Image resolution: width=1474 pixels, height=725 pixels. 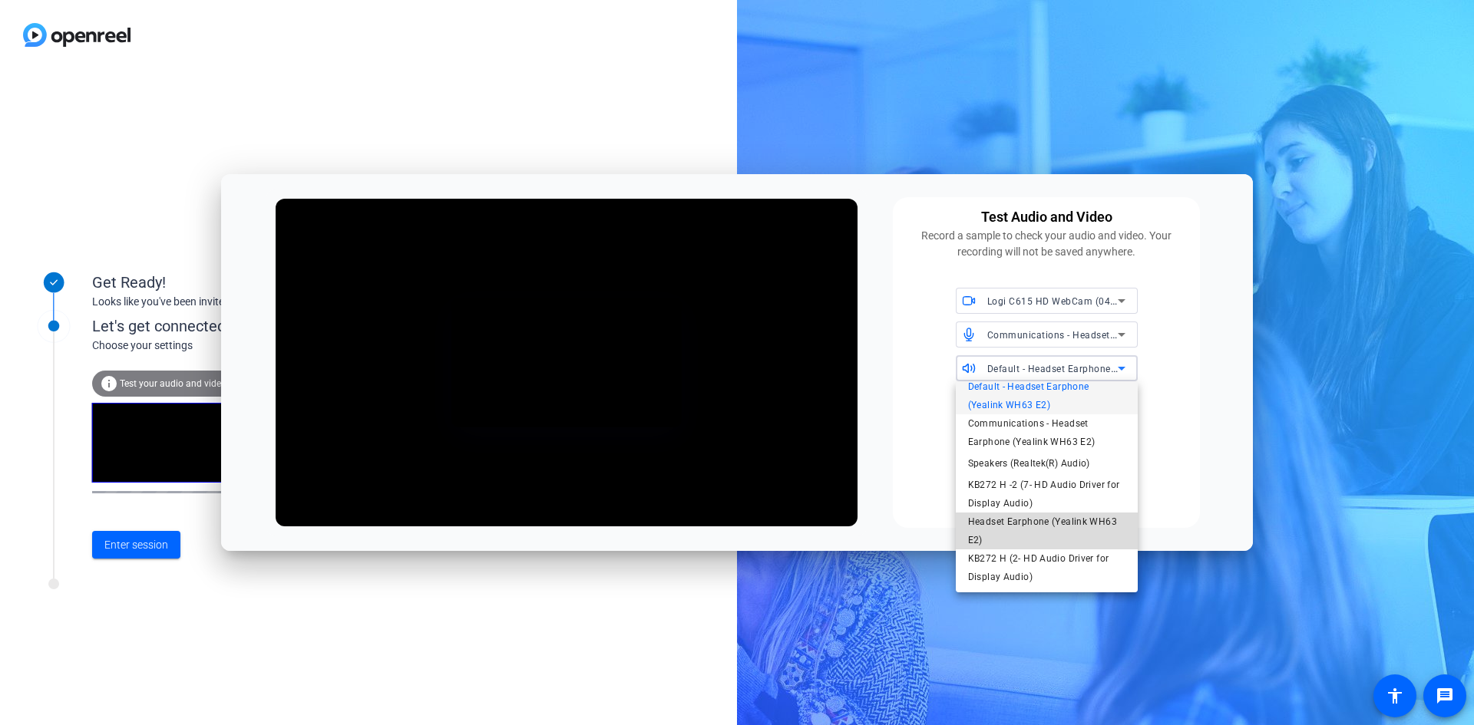 What do you see at coordinates (1029, 464) in the screenshot?
I see `span: Speakers (Realtek(R) Audio)` at bounding box center [1029, 464].